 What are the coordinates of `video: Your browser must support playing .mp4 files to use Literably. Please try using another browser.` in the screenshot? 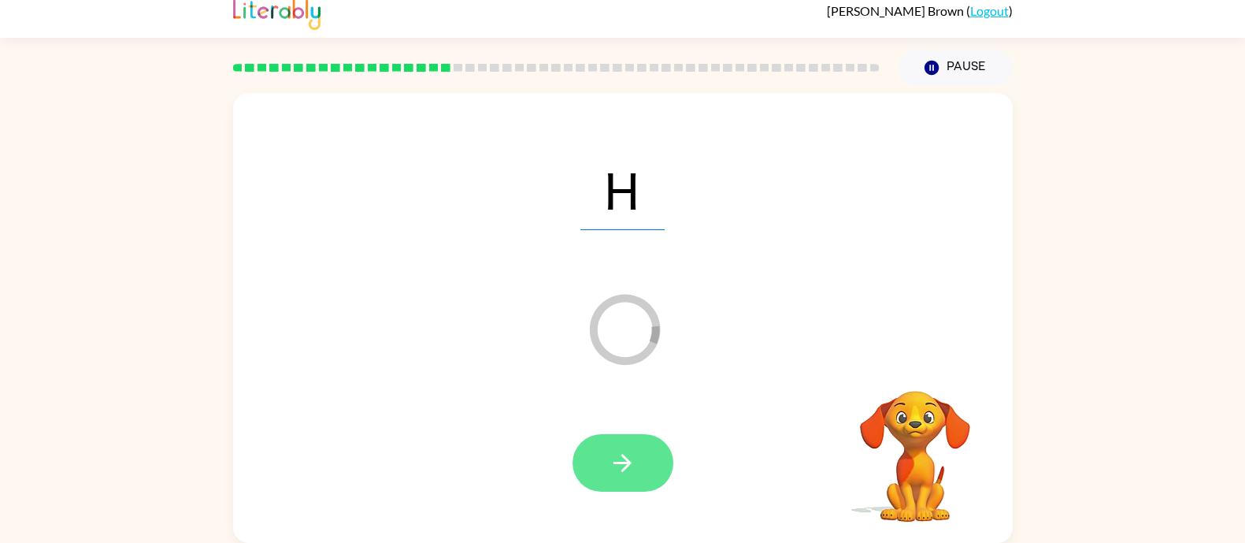 It's located at (915, 445).